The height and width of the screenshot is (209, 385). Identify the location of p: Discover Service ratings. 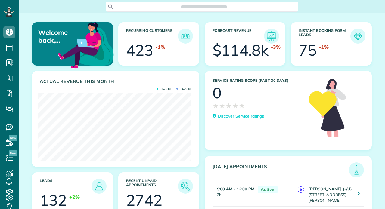
(241, 116).